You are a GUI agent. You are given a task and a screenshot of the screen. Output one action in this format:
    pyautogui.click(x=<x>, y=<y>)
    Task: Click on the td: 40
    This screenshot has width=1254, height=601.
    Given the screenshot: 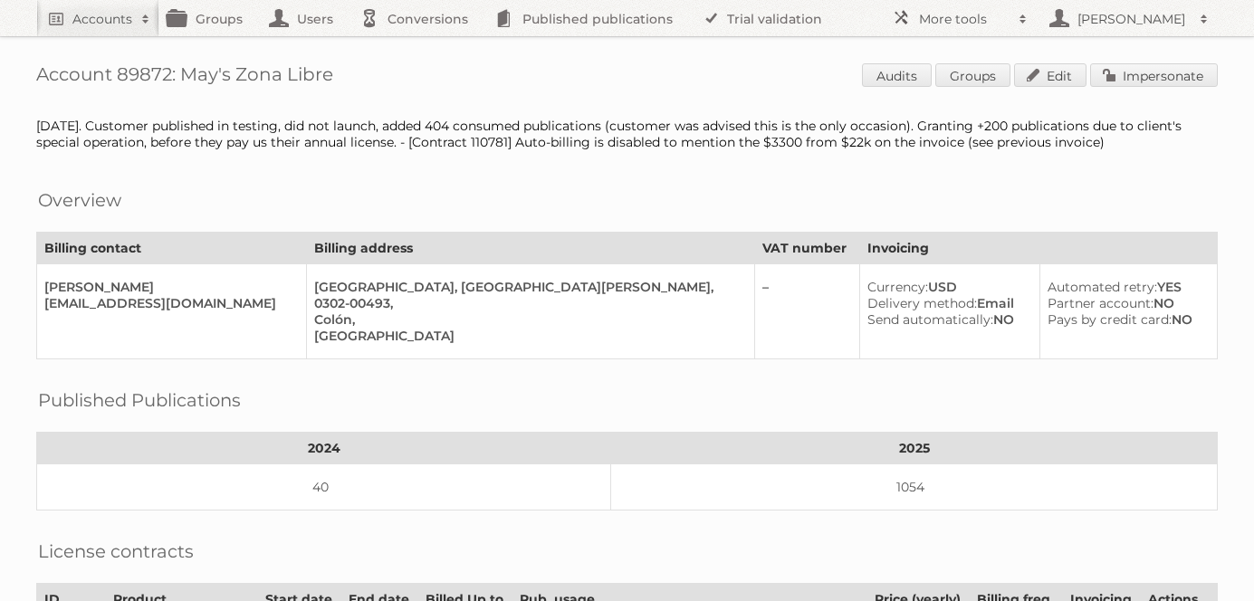 What is the action you would take?
    pyautogui.click(x=324, y=487)
    